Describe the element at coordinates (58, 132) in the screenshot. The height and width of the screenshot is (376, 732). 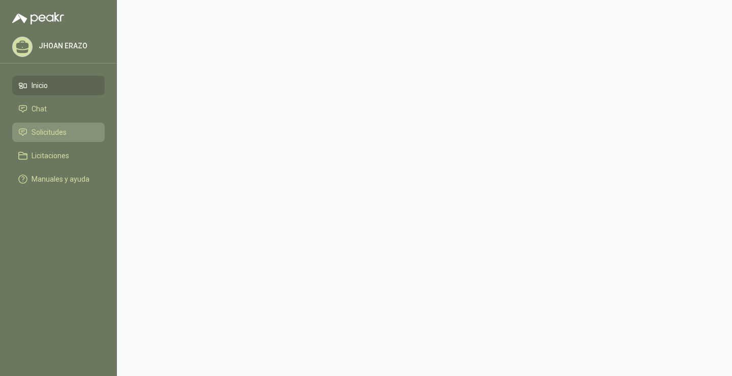
I see `a: Solicitudes` at that location.